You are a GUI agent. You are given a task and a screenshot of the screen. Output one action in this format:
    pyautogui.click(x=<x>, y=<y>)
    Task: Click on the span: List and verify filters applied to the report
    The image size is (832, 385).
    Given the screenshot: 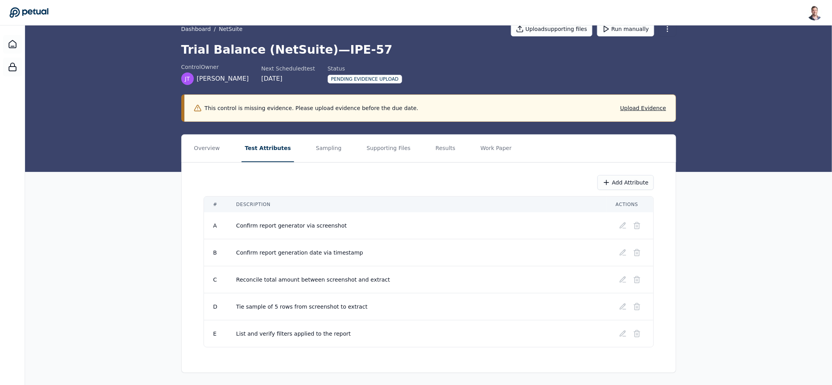 What is the action you would take?
    pyautogui.click(x=293, y=334)
    